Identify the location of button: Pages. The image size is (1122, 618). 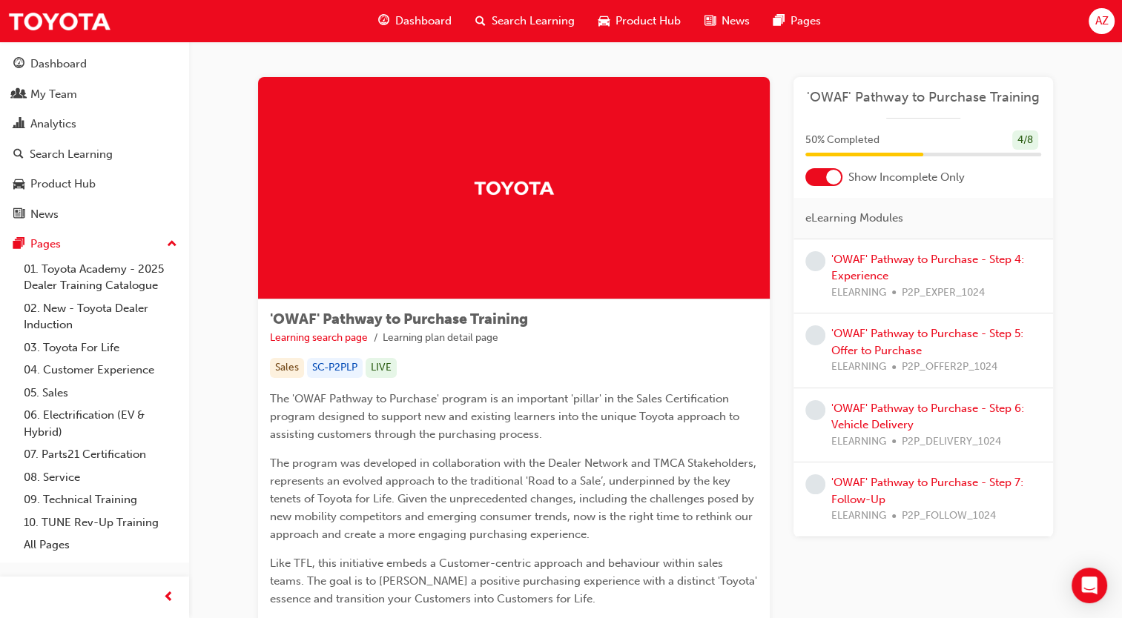
(94, 244).